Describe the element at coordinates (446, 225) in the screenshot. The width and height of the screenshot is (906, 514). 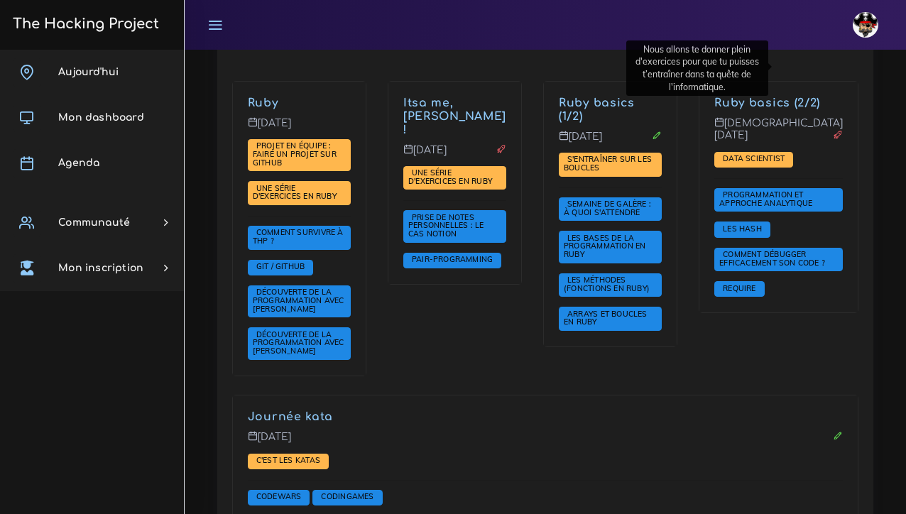
I see `span: Prise de notes personnelles : le cas Notion` at that location.